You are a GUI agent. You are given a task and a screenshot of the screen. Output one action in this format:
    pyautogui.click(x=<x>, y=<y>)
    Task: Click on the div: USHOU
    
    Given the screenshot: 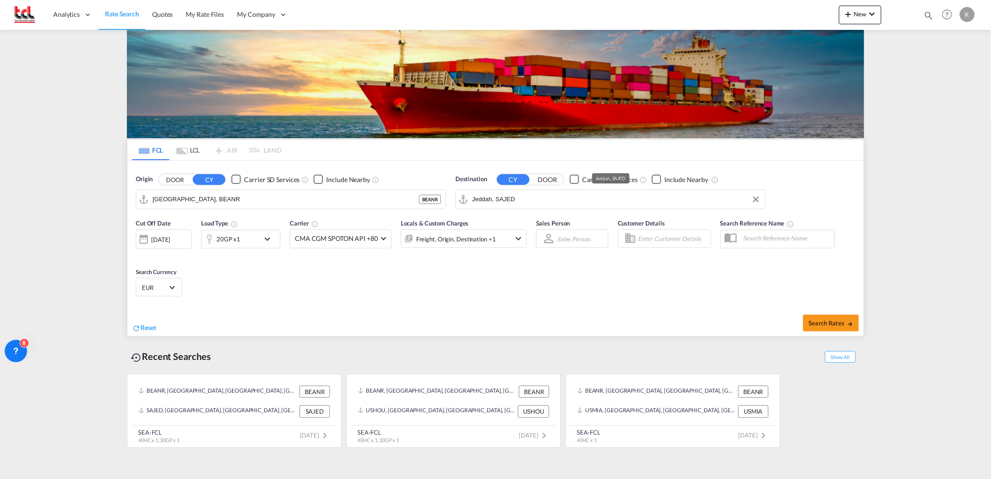 What is the action you would take?
    pyautogui.click(x=533, y=411)
    